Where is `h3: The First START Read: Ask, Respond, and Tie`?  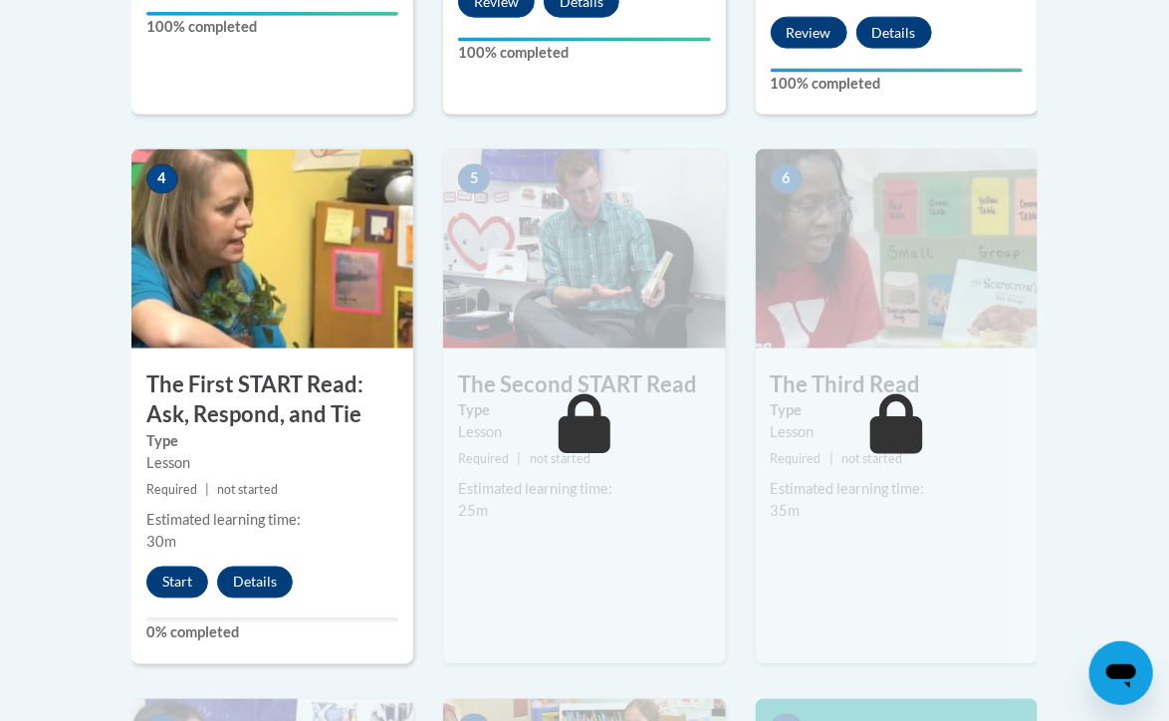 h3: The First START Read: Ask, Respond, and Tie is located at coordinates (272, 401).